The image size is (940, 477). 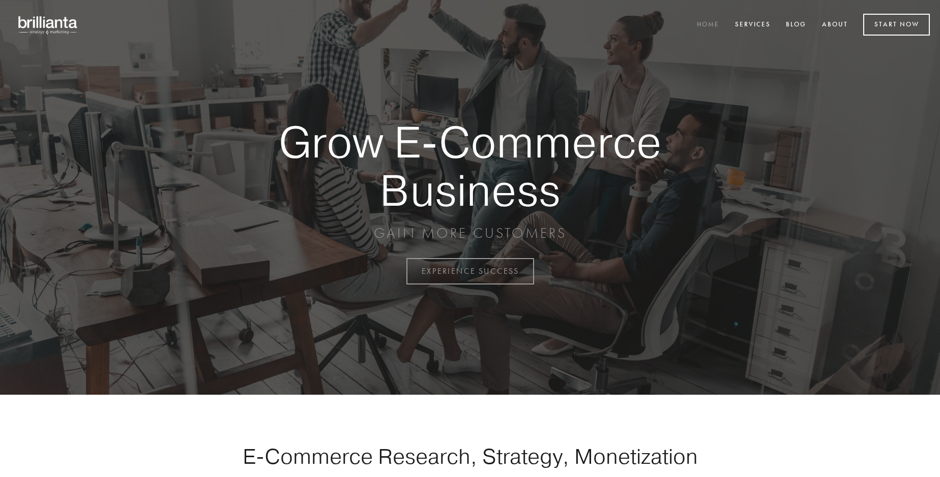 I want to click on p: GAIN MORE CUSTOMERS, so click(x=470, y=233).